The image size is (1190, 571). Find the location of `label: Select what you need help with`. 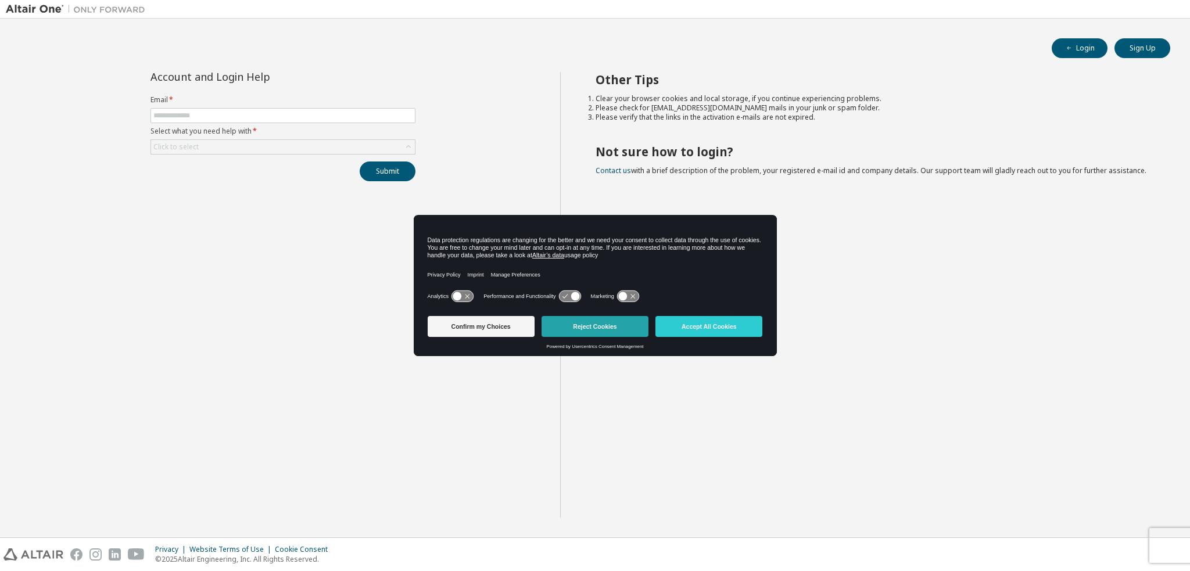

label: Select what you need help with is located at coordinates (283, 131).